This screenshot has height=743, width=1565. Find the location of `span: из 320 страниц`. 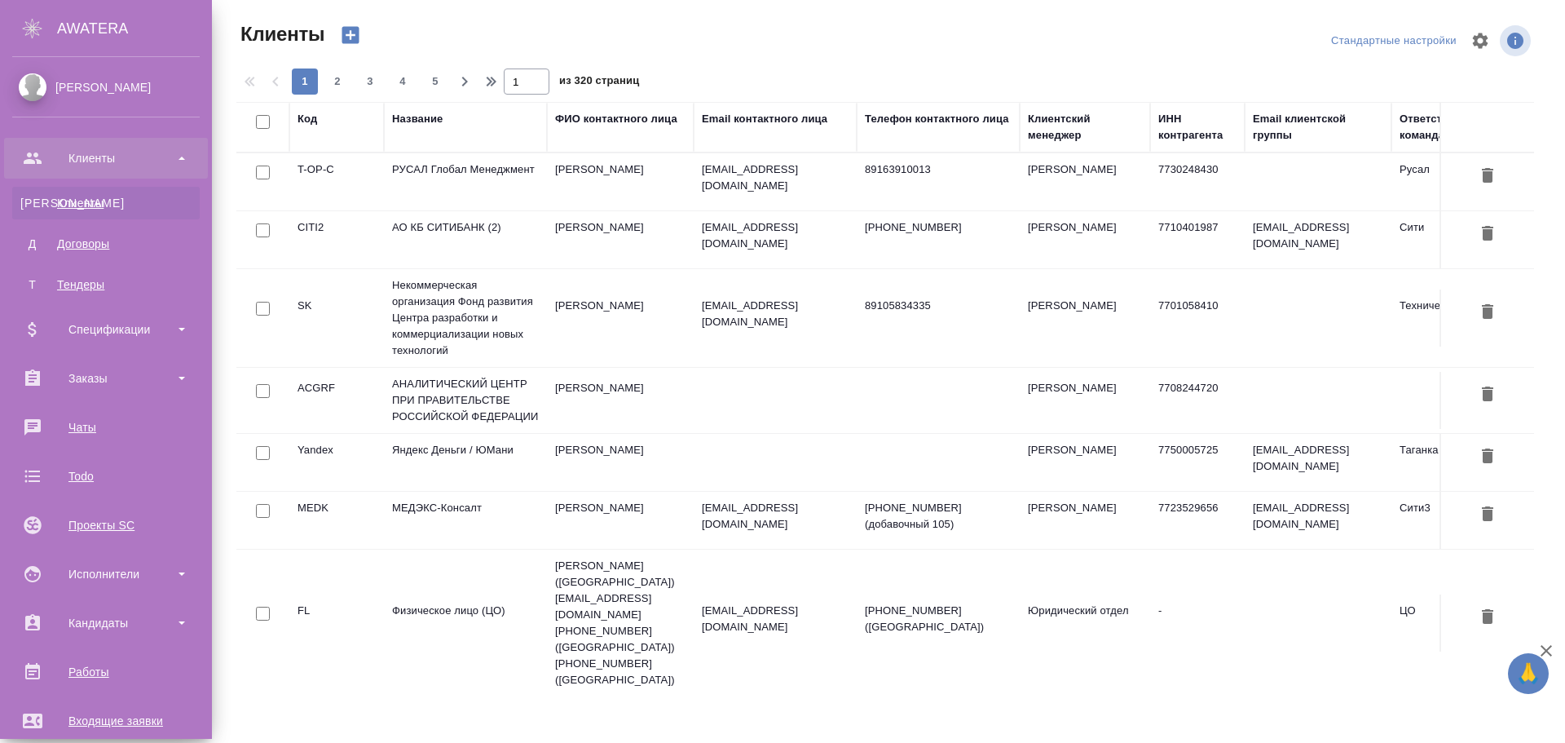

span: из 320 страниц is located at coordinates (599, 82).